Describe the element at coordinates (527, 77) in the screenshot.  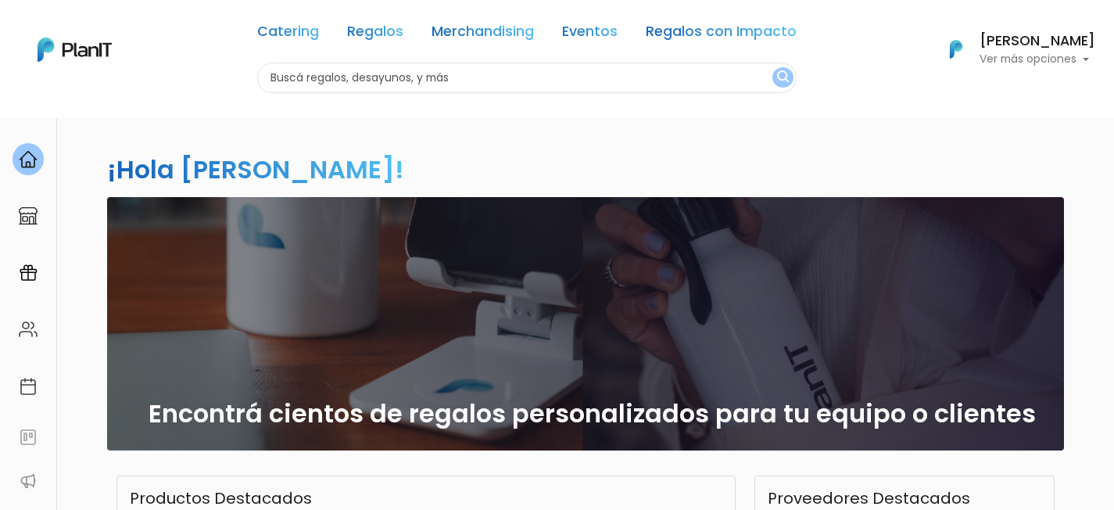
I see `input: Buscá regalos, desayunos, y más` at that location.